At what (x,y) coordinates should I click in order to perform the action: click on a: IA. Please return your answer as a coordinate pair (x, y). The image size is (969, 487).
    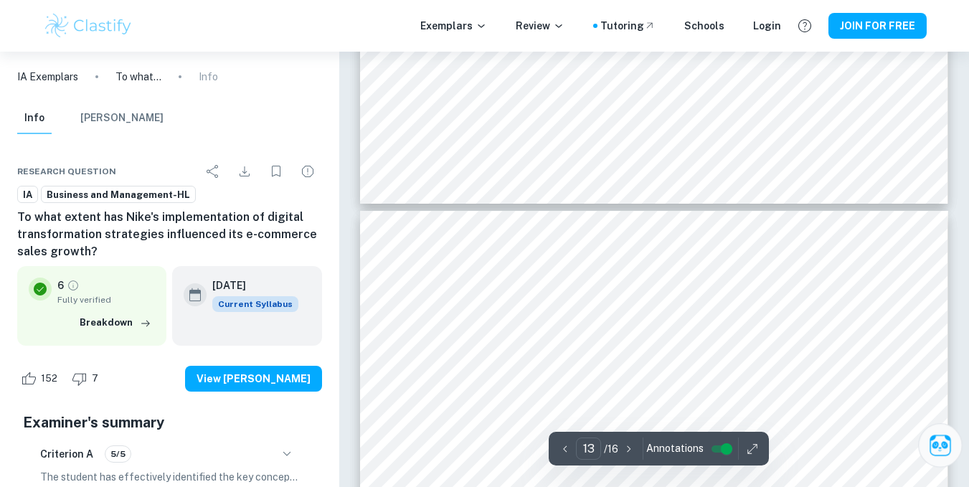
    Looking at the image, I should click on (27, 194).